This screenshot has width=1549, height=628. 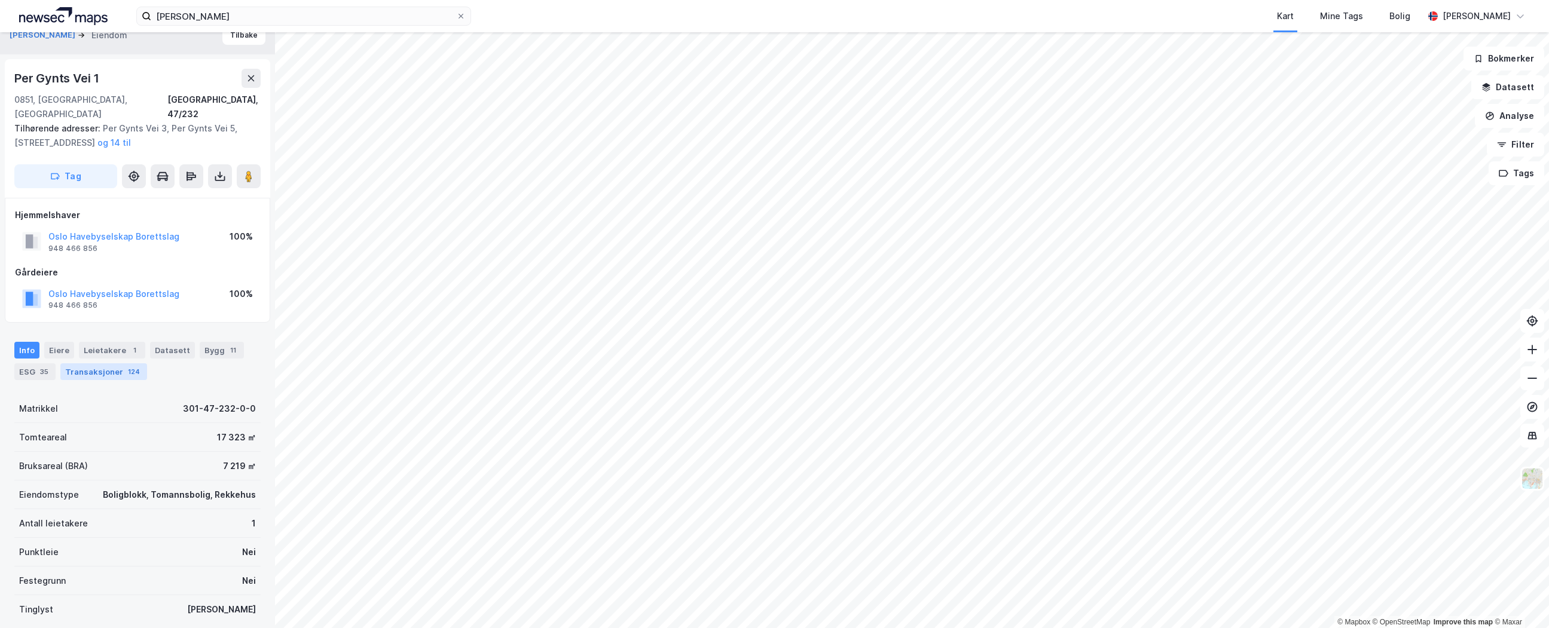 I want to click on div: Tinglyst, so click(x=36, y=610).